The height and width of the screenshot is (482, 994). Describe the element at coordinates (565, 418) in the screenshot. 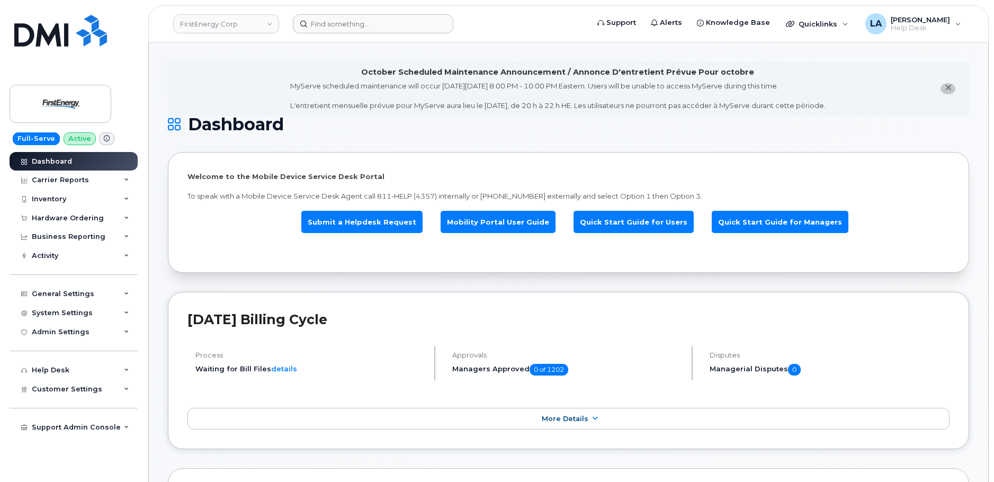

I see `span: More Details` at that location.